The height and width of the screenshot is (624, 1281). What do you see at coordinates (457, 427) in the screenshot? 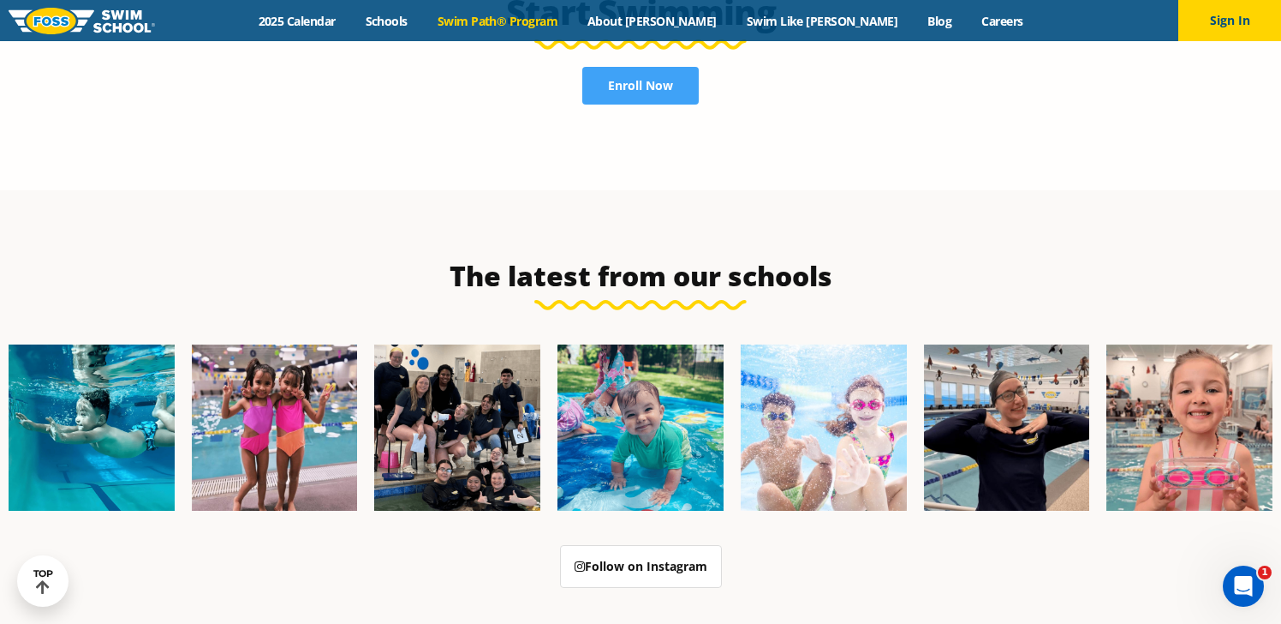
I see `img: Fa25-Website-Images-2-600x600.png` at bounding box center [457, 427].